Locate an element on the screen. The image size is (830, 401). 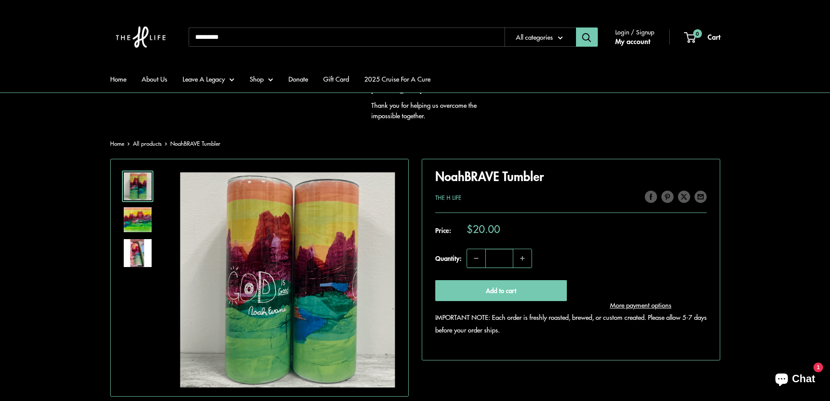
span: Cart is located at coordinates (714, 37).